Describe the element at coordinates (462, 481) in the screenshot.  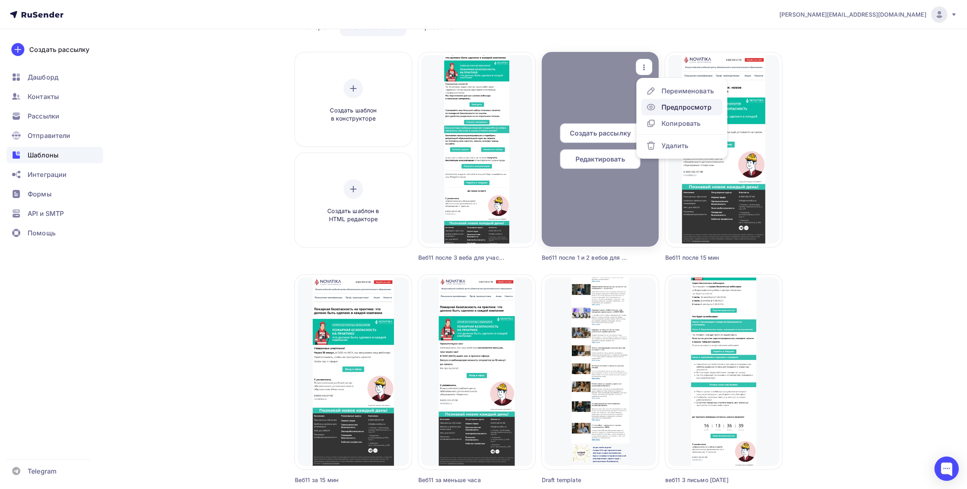
I see `div: Веб11 за меньше часа` at that location.